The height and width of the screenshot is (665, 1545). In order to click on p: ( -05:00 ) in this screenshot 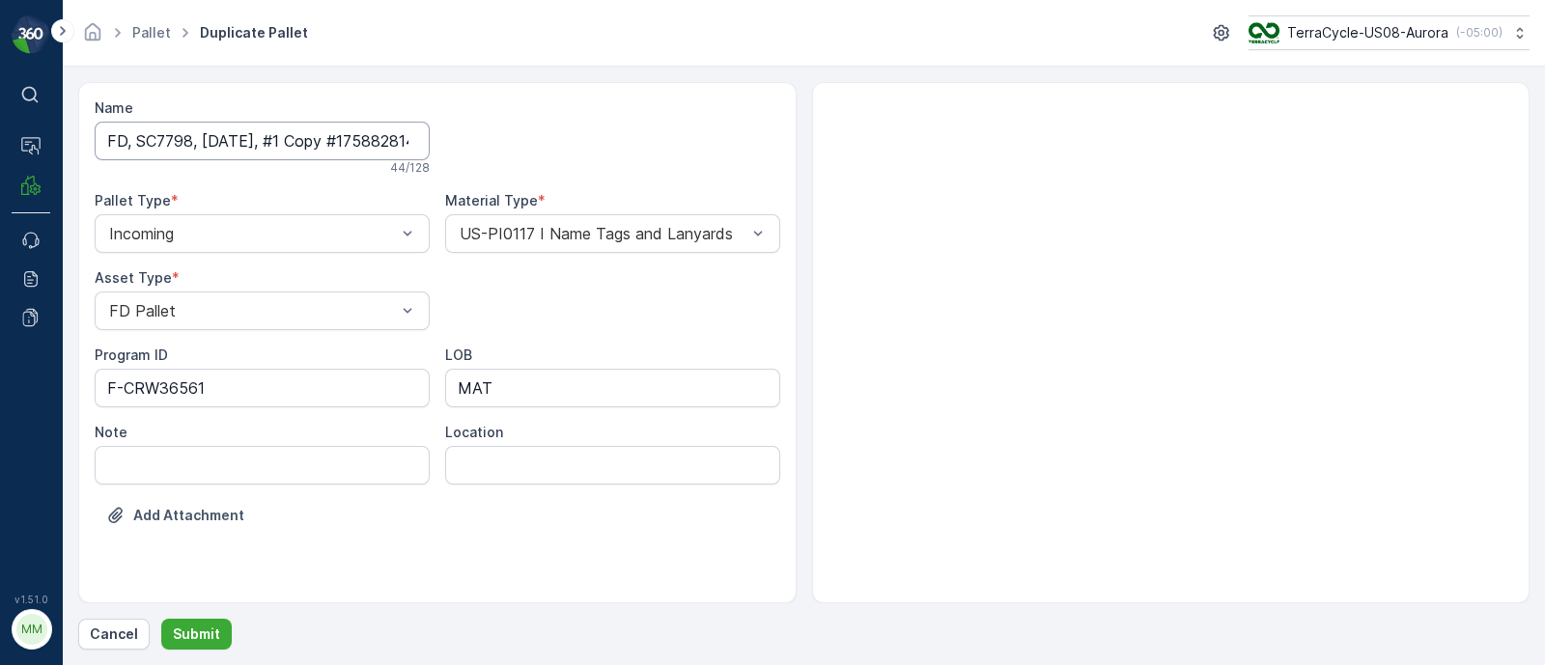, I will do `click(1479, 33)`.